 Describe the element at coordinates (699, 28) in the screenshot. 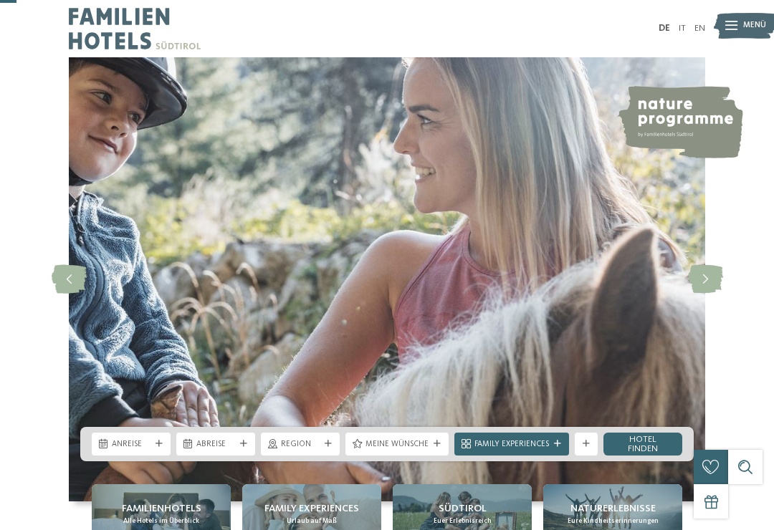

I see `a: EN` at that location.